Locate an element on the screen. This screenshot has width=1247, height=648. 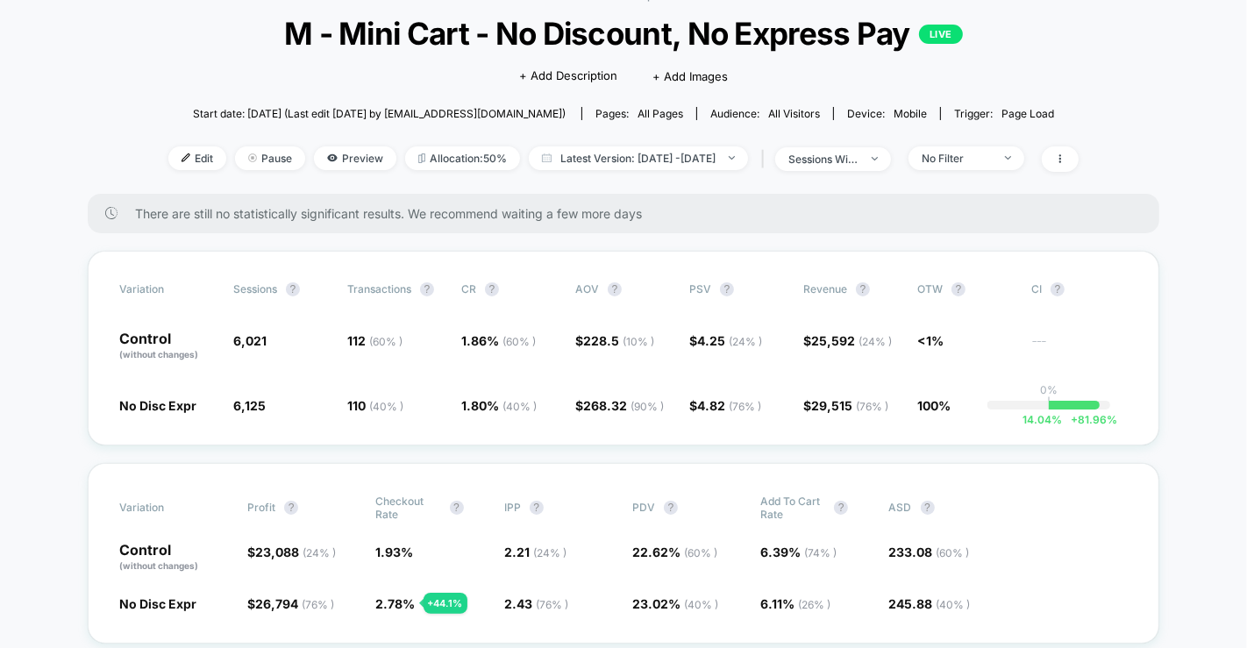
span: 6.11 % is located at coordinates (795, 603).